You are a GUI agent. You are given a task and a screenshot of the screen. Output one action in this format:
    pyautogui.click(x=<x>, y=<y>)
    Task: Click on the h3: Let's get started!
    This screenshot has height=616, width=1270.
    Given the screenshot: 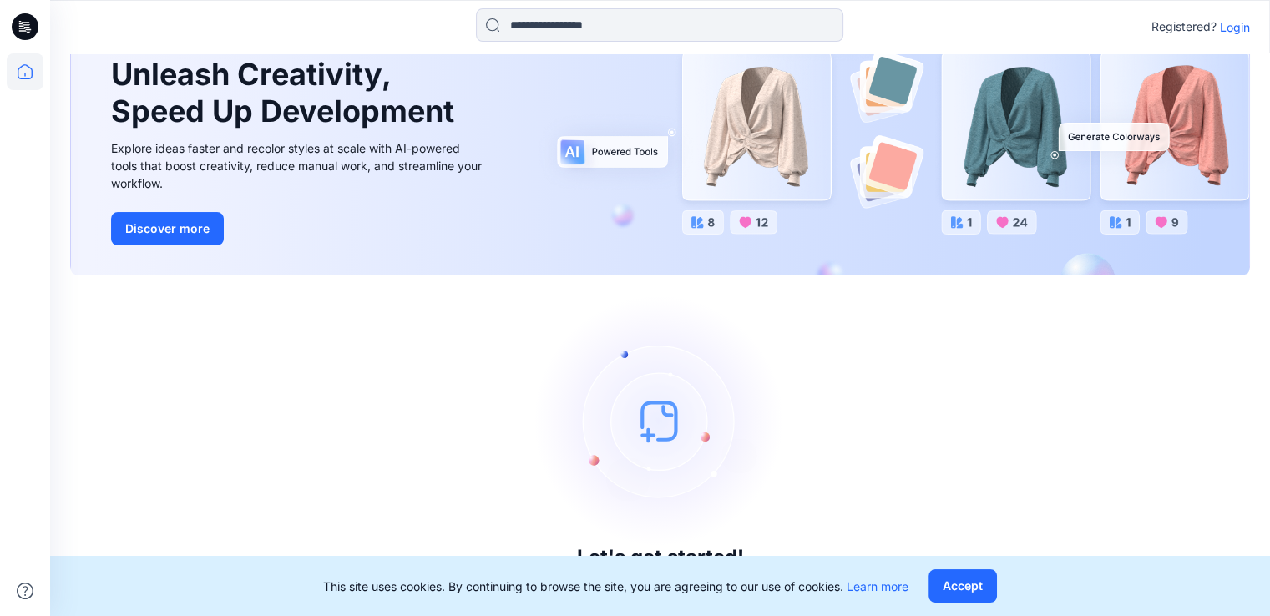 What is the action you would take?
    pyautogui.click(x=660, y=558)
    